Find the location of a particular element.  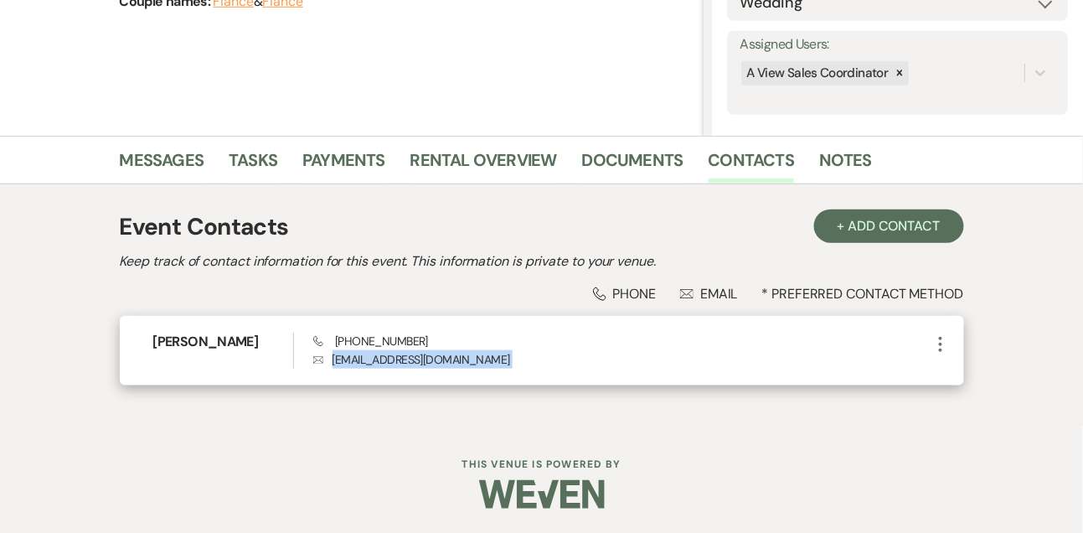

button: + Add Contact is located at coordinates (889, 226).